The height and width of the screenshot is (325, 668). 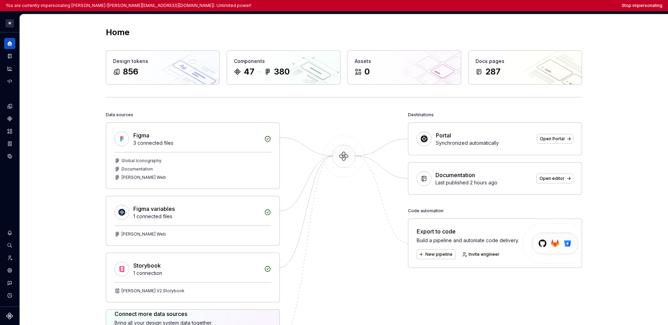 I want to click on div: Invite team, so click(x=10, y=258).